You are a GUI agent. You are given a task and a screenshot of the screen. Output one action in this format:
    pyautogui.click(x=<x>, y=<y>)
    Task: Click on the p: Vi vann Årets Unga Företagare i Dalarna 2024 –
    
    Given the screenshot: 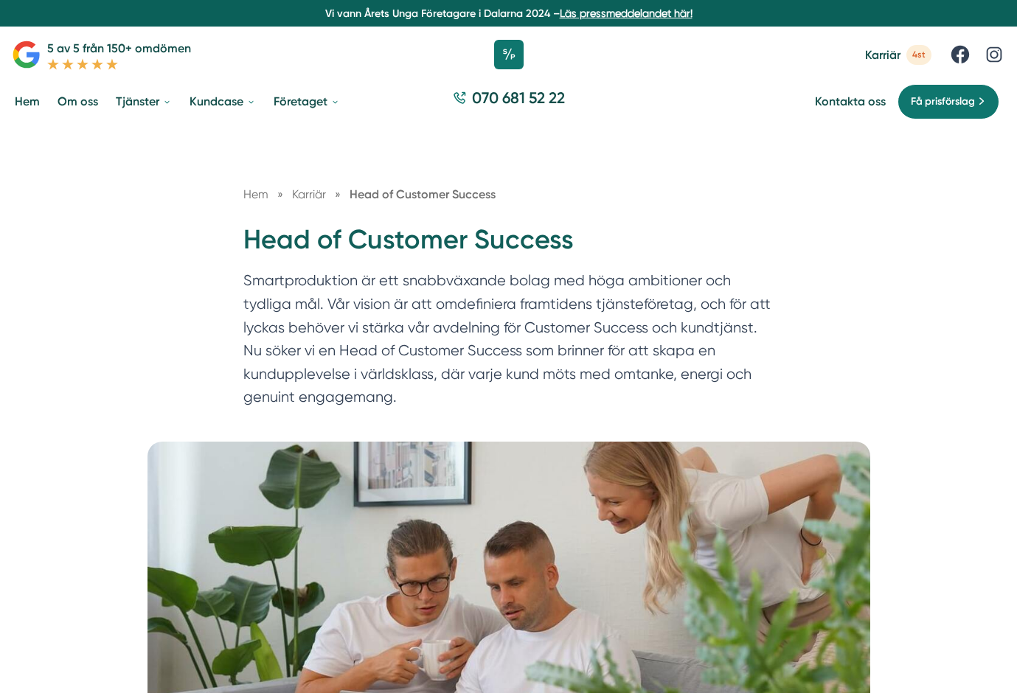 What is the action you would take?
    pyautogui.click(x=508, y=13)
    